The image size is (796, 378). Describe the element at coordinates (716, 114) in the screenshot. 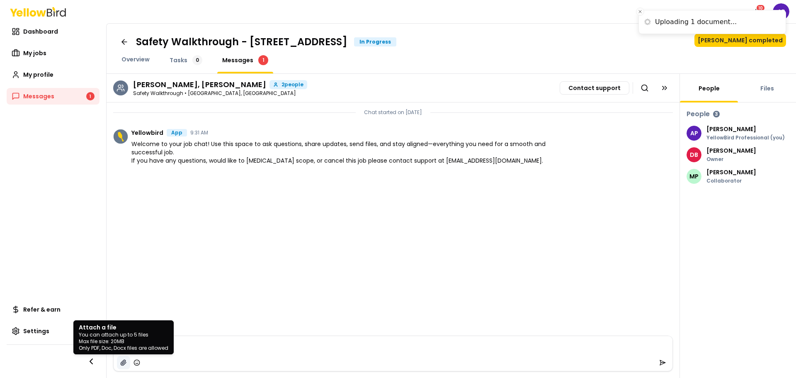

I see `div: 3` at that location.